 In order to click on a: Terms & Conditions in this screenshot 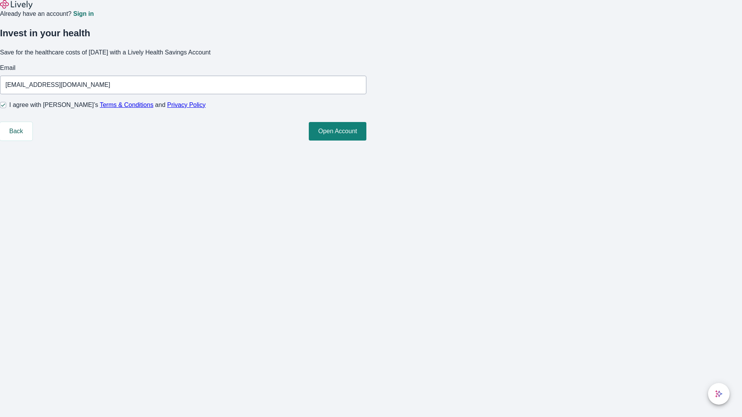, I will do `click(126, 105)`.